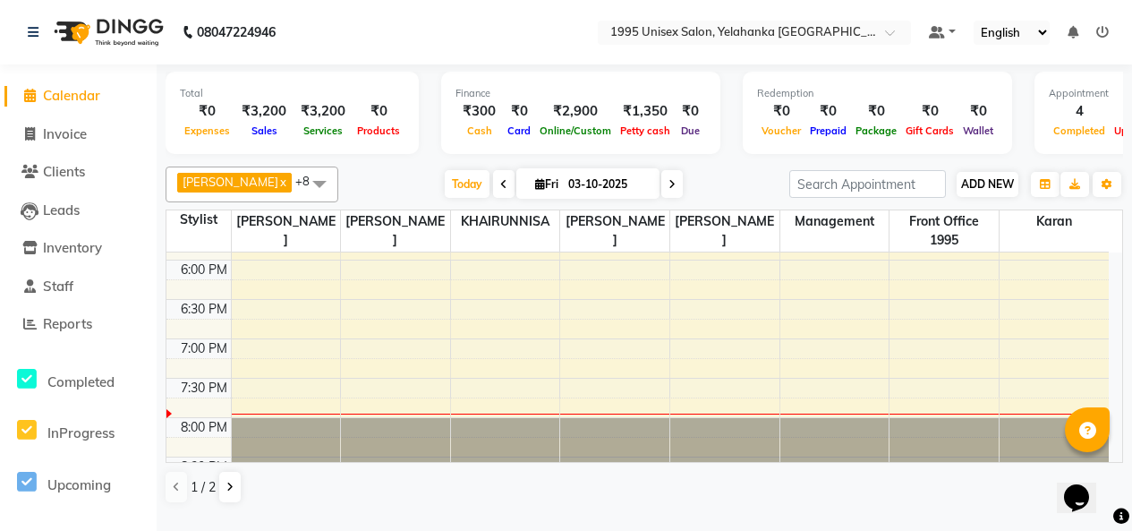 The width and height of the screenshot is (1132, 531). I want to click on div: 7:30 PM, so click(204, 388).